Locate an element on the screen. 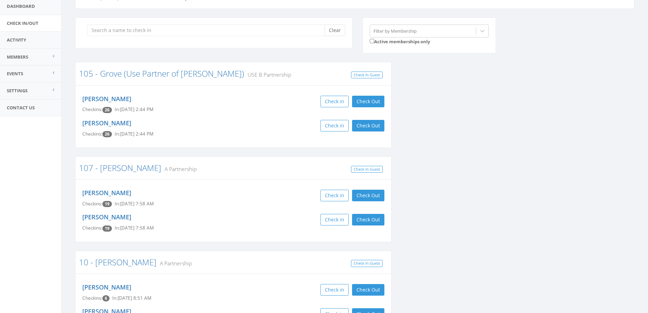 This screenshot has width=648, height=313. span: Settings is located at coordinates (17, 91).